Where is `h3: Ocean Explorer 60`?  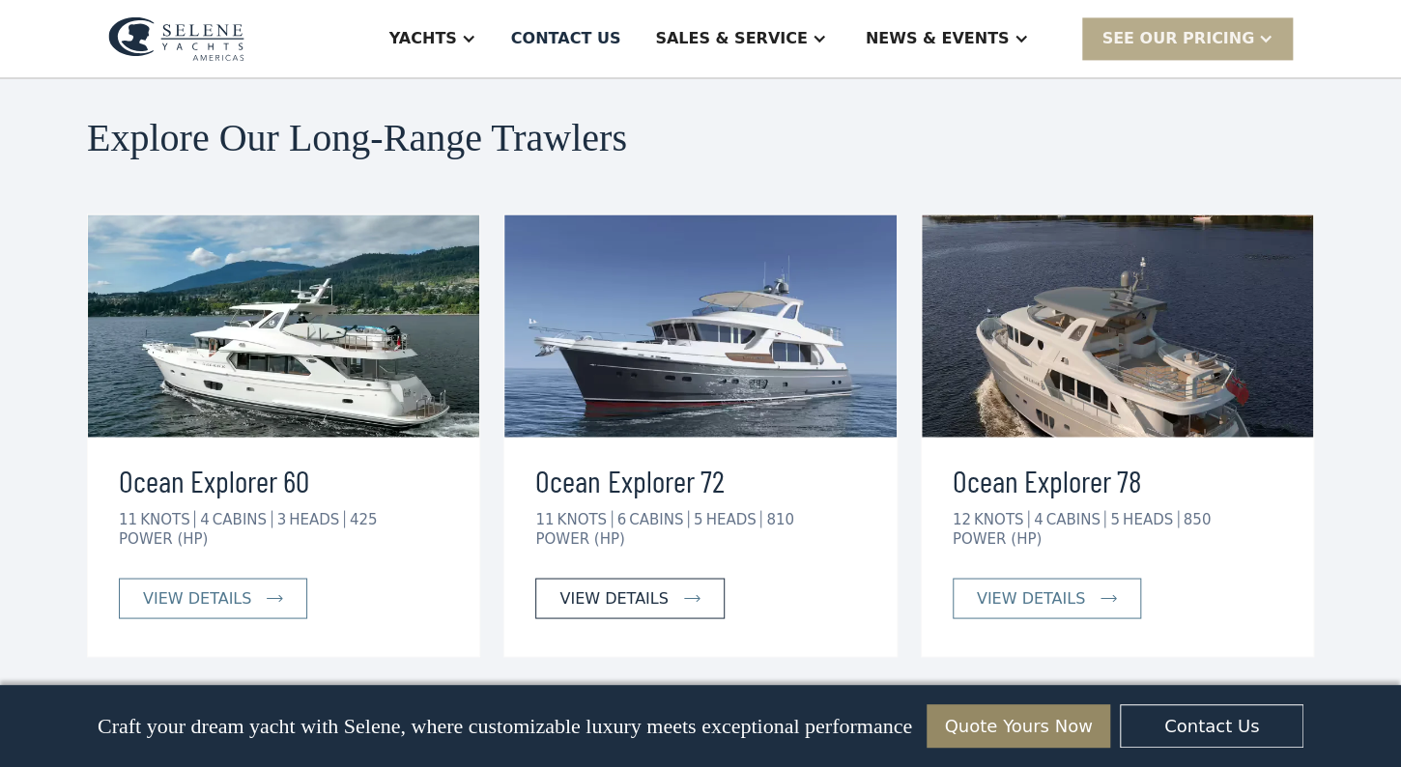
h3: Ocean Explorer 60 is located at coordinates (283, 479).